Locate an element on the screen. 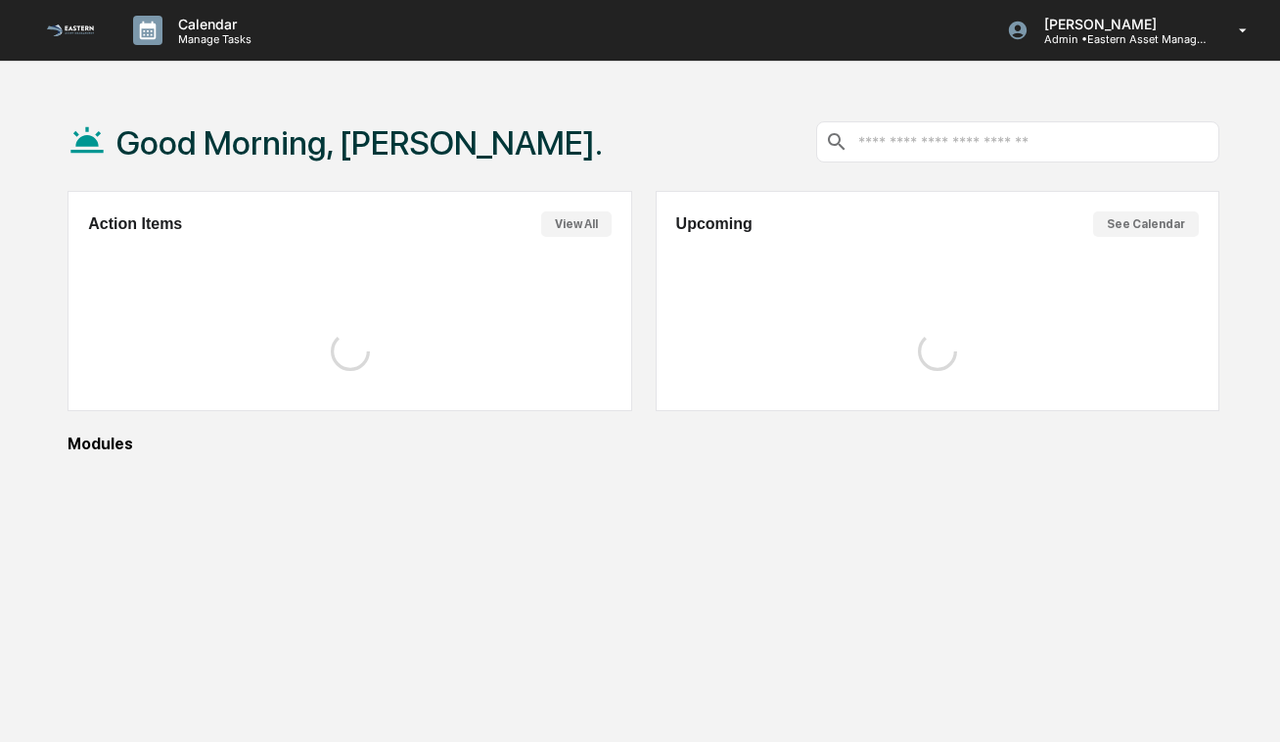  button: View All is located at coordinates (576, 224).